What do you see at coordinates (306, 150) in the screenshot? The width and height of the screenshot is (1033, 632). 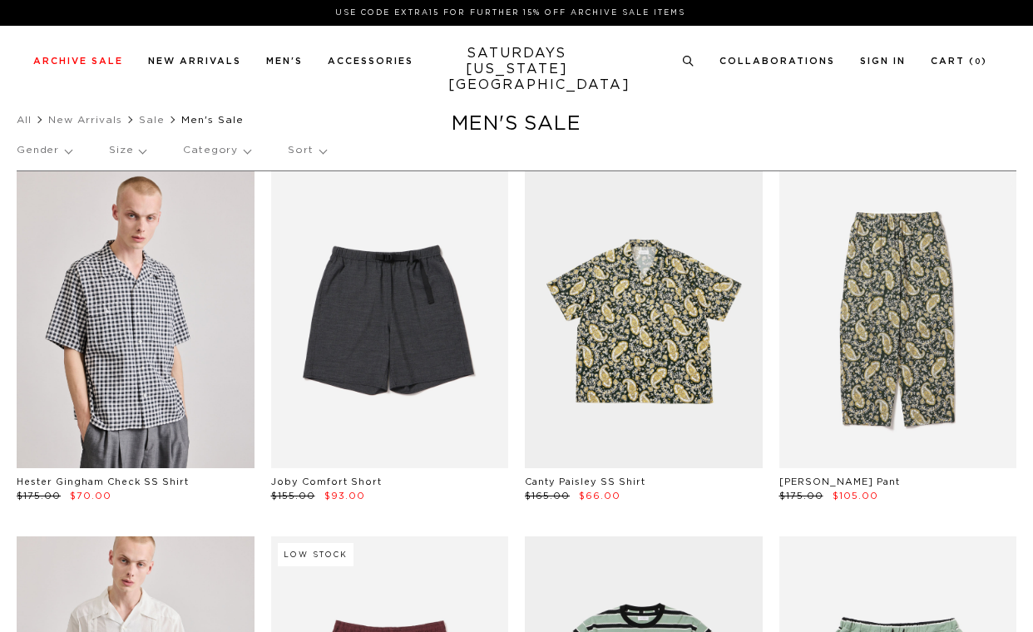 I see `p: Sort` at bounding box center [306, 150].